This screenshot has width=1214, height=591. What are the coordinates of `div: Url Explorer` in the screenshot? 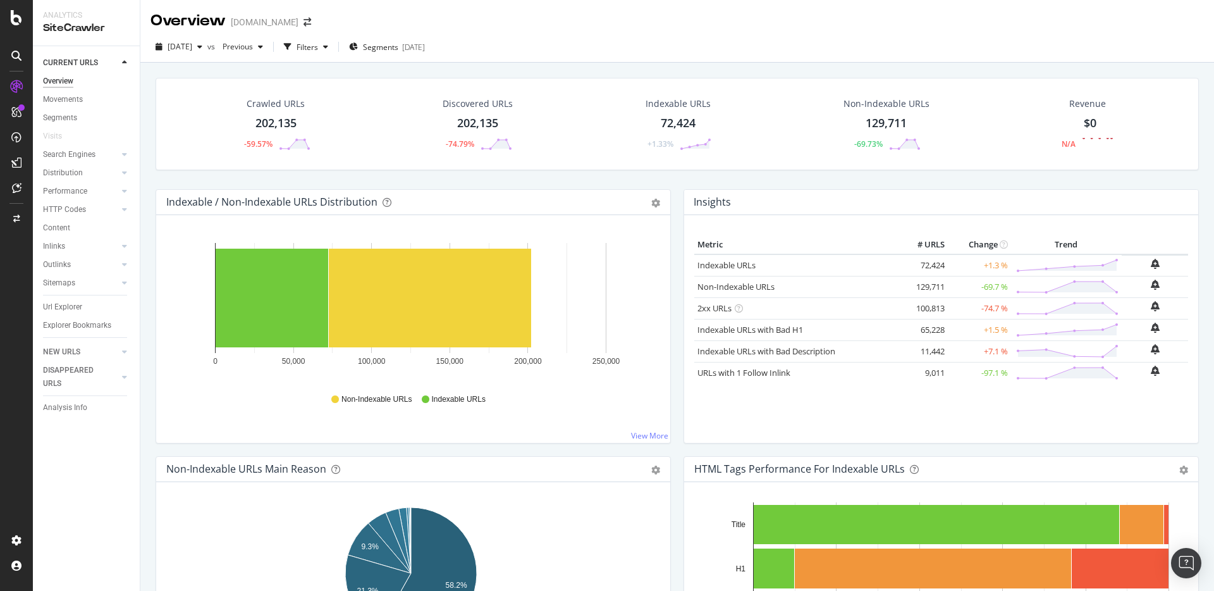 It's located at (63, 307).